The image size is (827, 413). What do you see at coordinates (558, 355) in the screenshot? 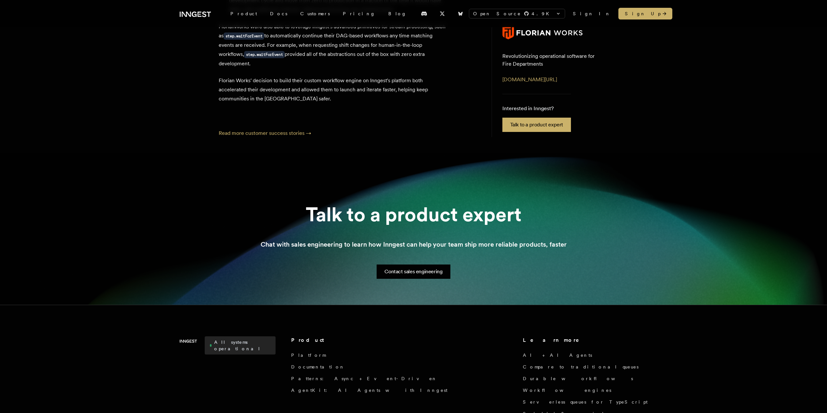
I see `a: AI + AI Agents` at bounding box center [558, 355].